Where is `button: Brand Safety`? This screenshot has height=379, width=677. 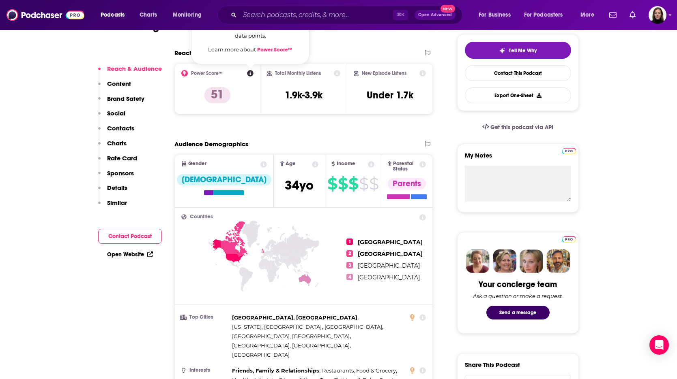 button: Brand Safety is located at coordinates (121, 102).